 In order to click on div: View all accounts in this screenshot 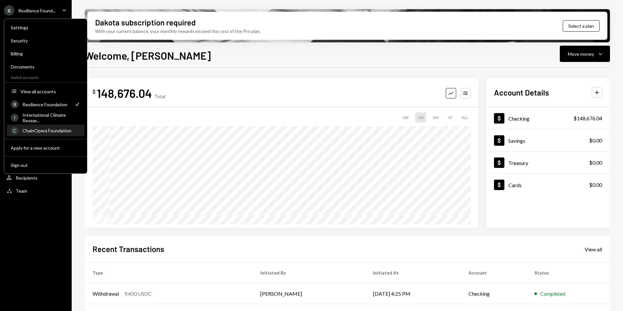, I will do `click(51, 91)`.